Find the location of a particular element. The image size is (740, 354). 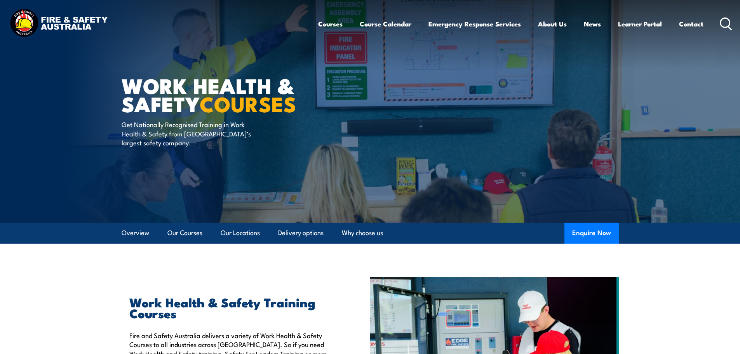

a: Our Locations is located at coordinates (240, 233).